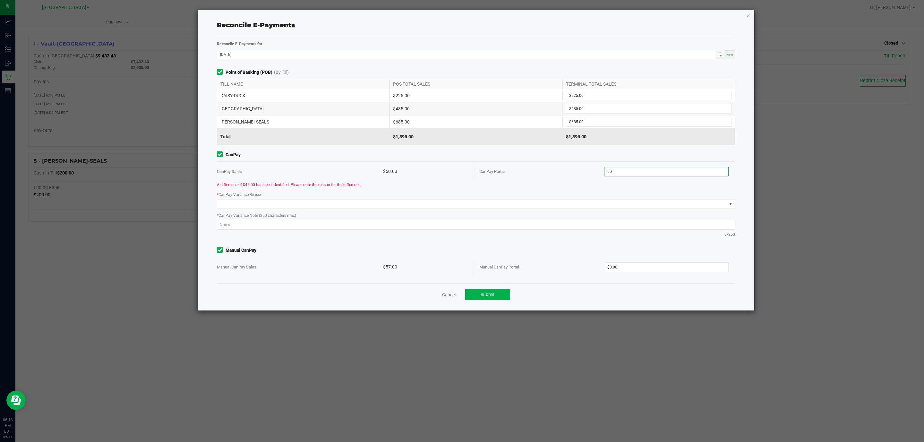  Describe the element at coordinates (730, 55) in the screenshot. I see `span: Now` at that location.